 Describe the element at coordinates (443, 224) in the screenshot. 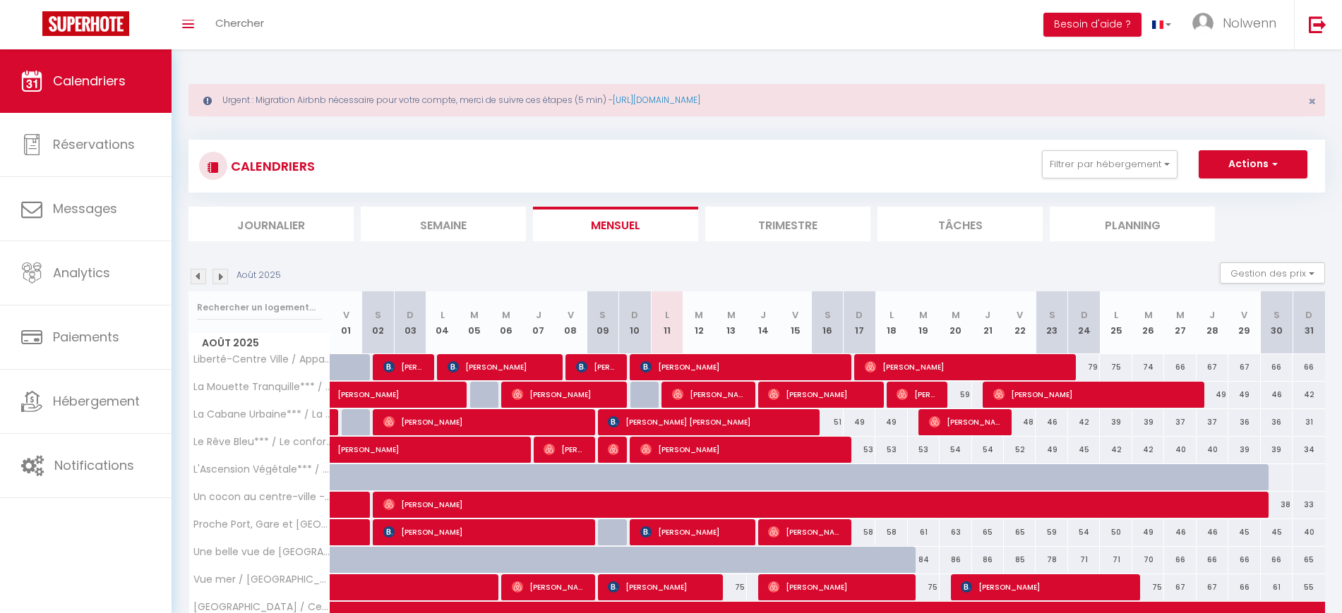

I see `li: Semaine` at that location.